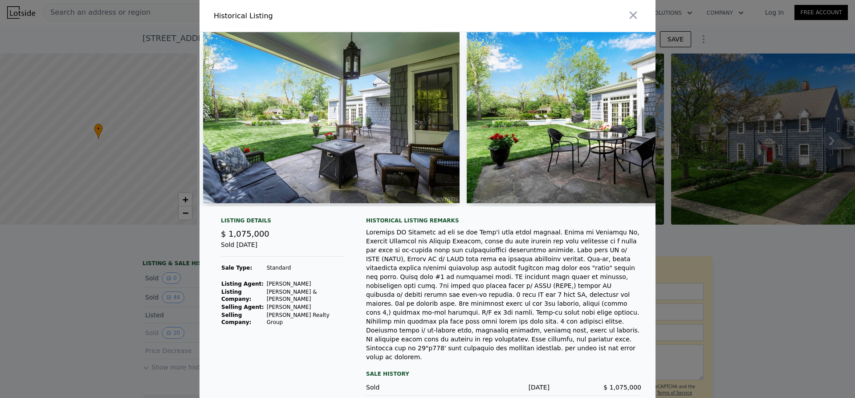  Describe the element at coordinates (236, 295) in the screenshot. I see `strong: Listing Company:` at that location.